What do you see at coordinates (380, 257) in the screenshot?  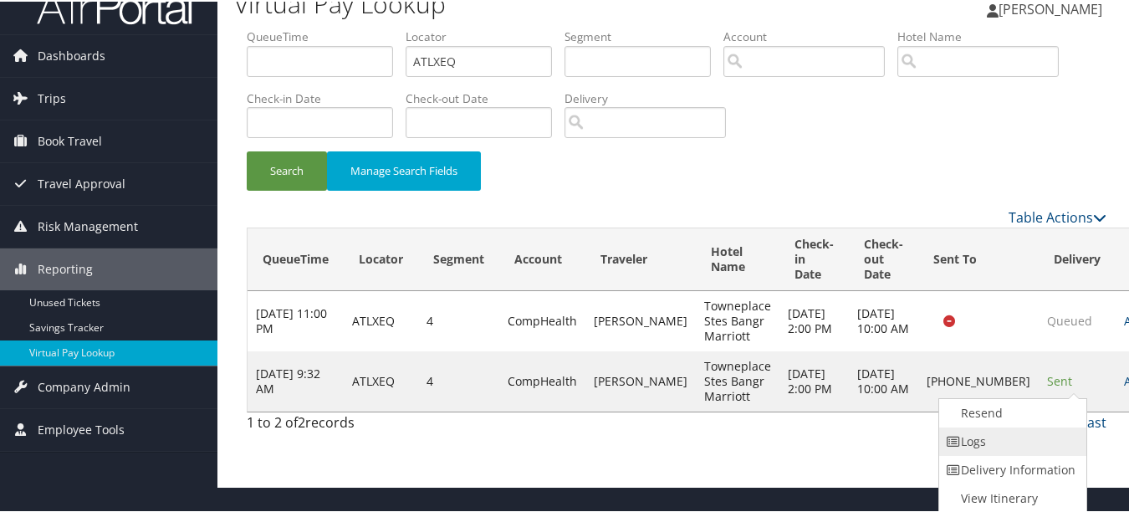 I see `th: Locator: activate to sort column ascending` at bounding box center [380, 257].